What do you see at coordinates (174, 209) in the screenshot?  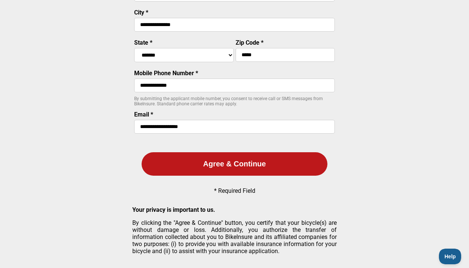 I see `strong: Your privacy is important to us.` at bounding box center [174, 209].